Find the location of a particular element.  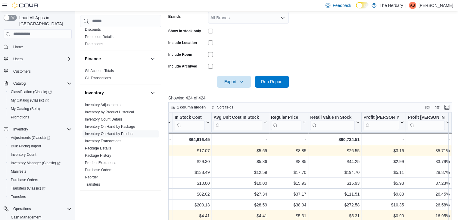

button: Inventory is located at coordinates (116, 93).